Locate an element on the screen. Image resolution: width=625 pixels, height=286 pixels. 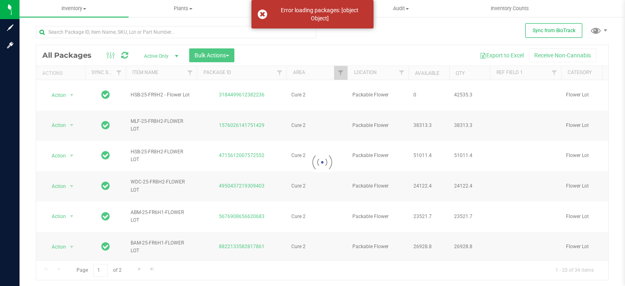
button: Sync from BioTrack is located at coordinates (554, 31).